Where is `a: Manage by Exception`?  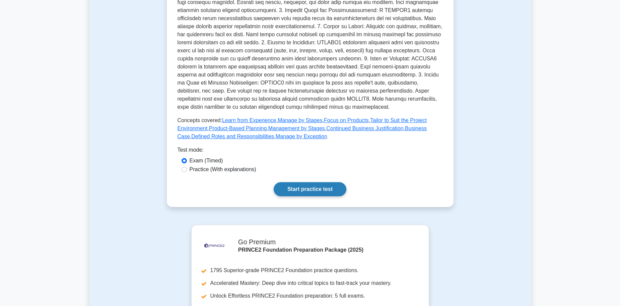 a: Manage by Exception is located at coordinates (302, 136).